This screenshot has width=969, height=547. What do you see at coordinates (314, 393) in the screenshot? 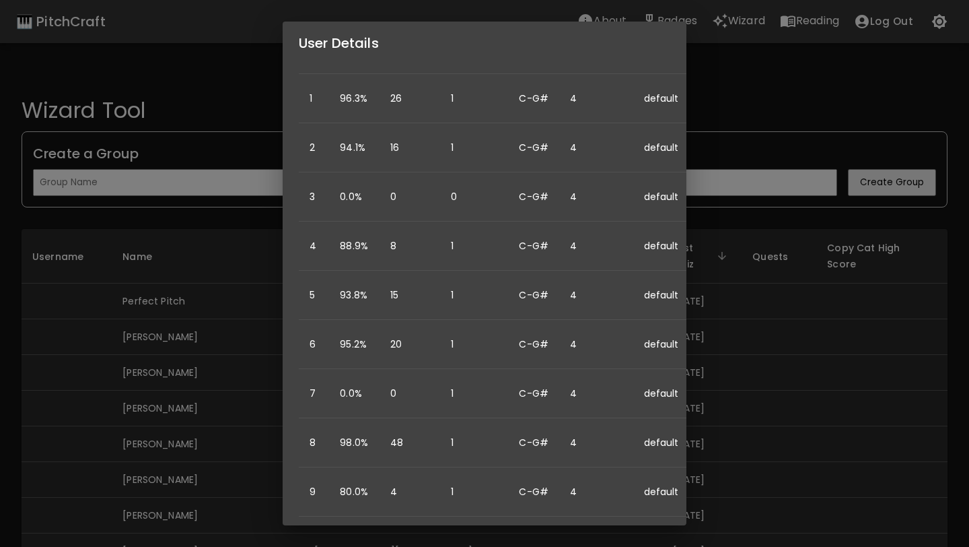
I see `td: 7` at bounding box center [314, 393].